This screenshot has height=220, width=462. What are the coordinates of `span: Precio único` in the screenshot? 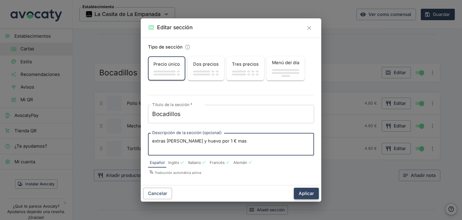 It's located at (167, 64).